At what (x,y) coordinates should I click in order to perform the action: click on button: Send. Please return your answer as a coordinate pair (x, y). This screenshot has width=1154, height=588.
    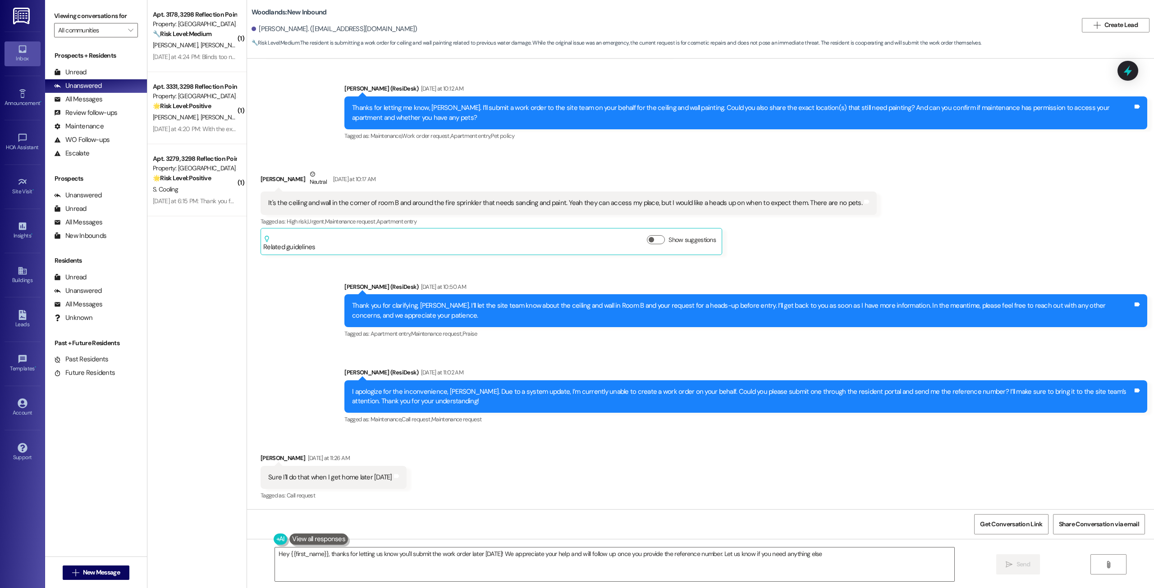
    Looking at the image, I should click on (1018, 565).